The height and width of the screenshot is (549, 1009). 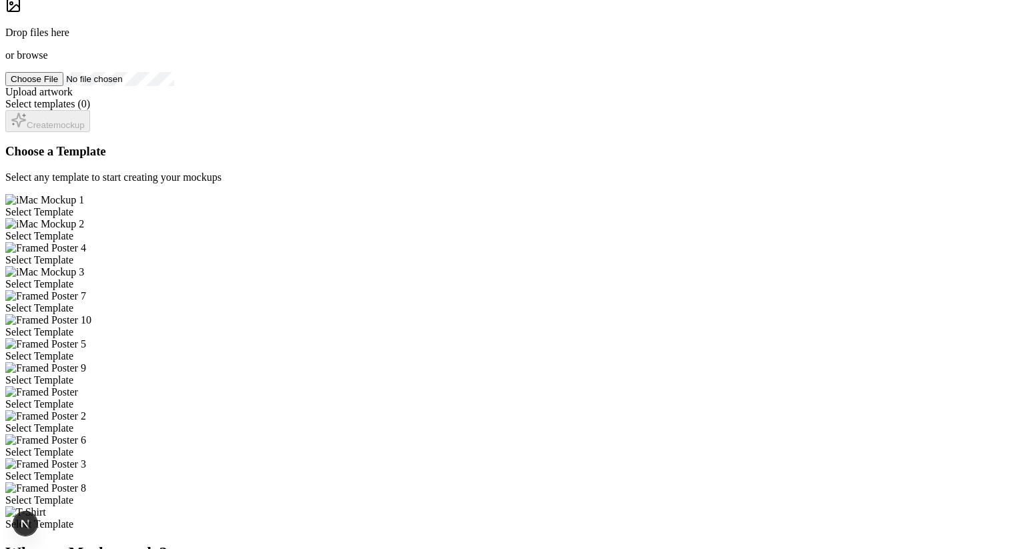 I want to click on div: Select template Framed Poster 7, so click(x=505, y=302).